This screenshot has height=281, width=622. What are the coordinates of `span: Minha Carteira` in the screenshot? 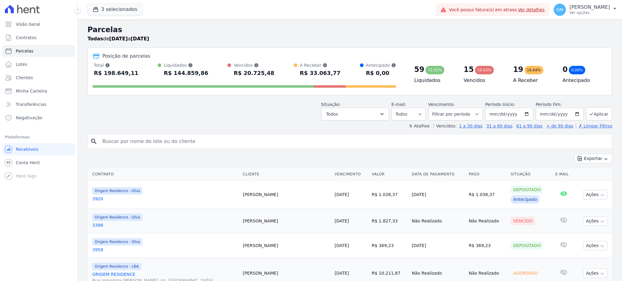 It's located at (31, 91).